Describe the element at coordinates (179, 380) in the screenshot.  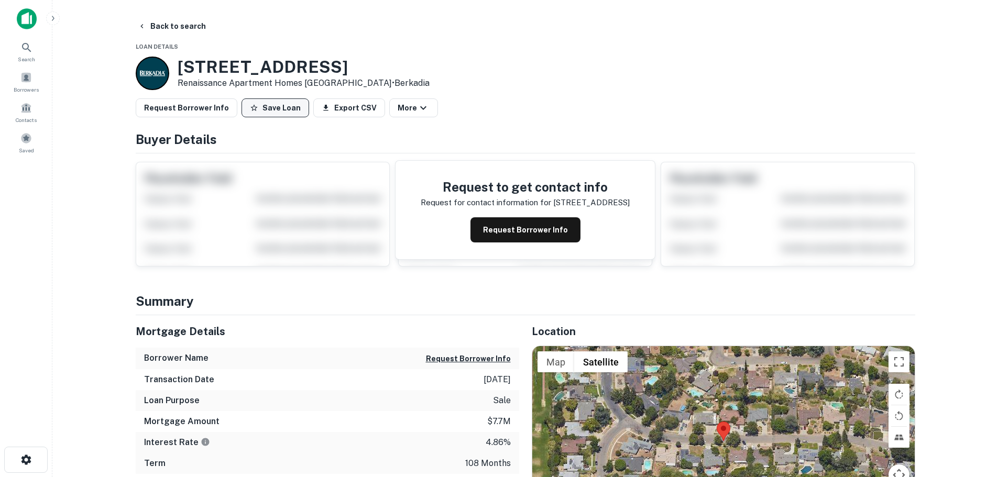
I see `h6: Transaction Date` at that location.